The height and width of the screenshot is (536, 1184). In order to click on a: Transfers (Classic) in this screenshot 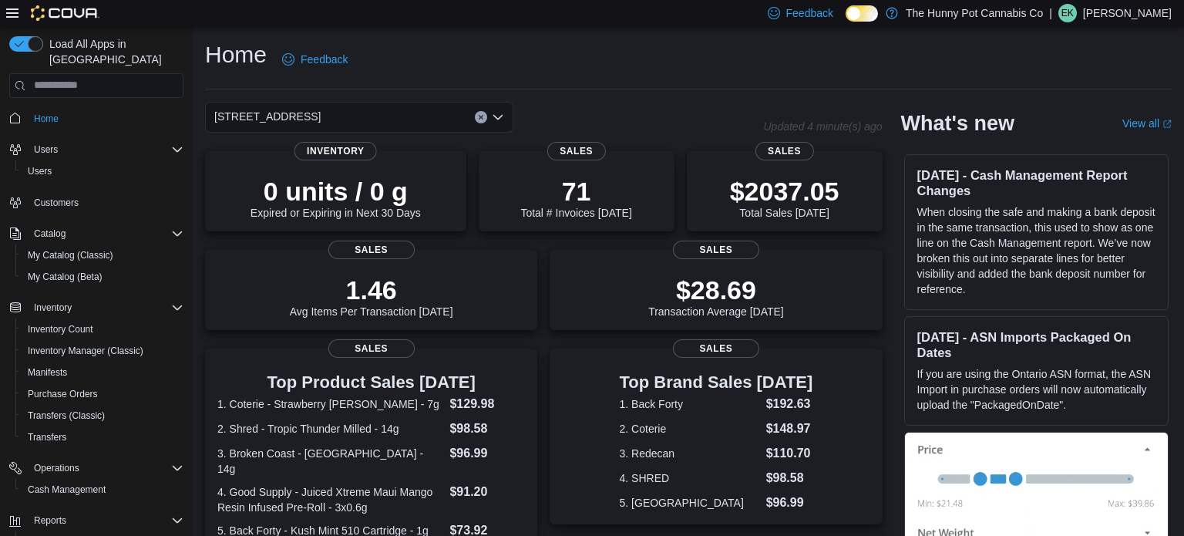, I will do `click(66, 416)`.